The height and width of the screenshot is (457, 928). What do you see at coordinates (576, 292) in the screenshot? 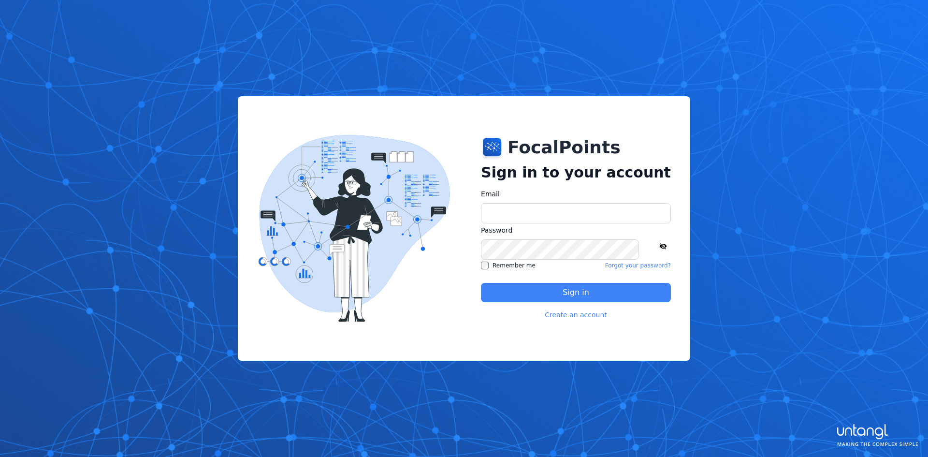
I see `button: Sign in` at bounding box center [576, 292].